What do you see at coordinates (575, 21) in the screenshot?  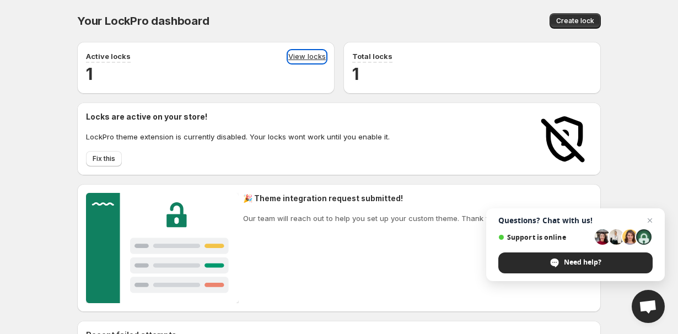 I see `span: Create lock` at bounding box center [575, 21].